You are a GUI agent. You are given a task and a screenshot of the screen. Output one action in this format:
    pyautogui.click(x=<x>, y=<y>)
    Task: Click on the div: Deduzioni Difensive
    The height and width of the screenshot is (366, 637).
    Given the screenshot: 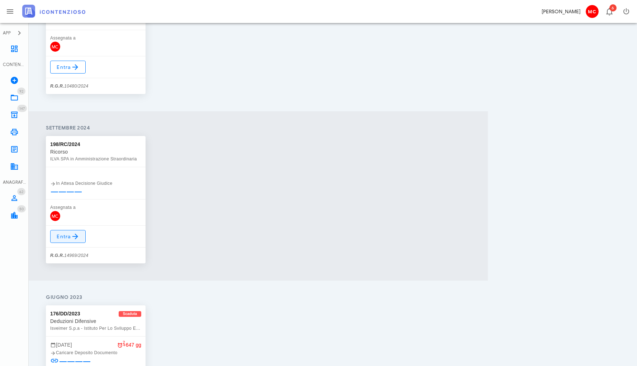 What is the action you would take?
    pyautogui.click(x=96, y=321)
    